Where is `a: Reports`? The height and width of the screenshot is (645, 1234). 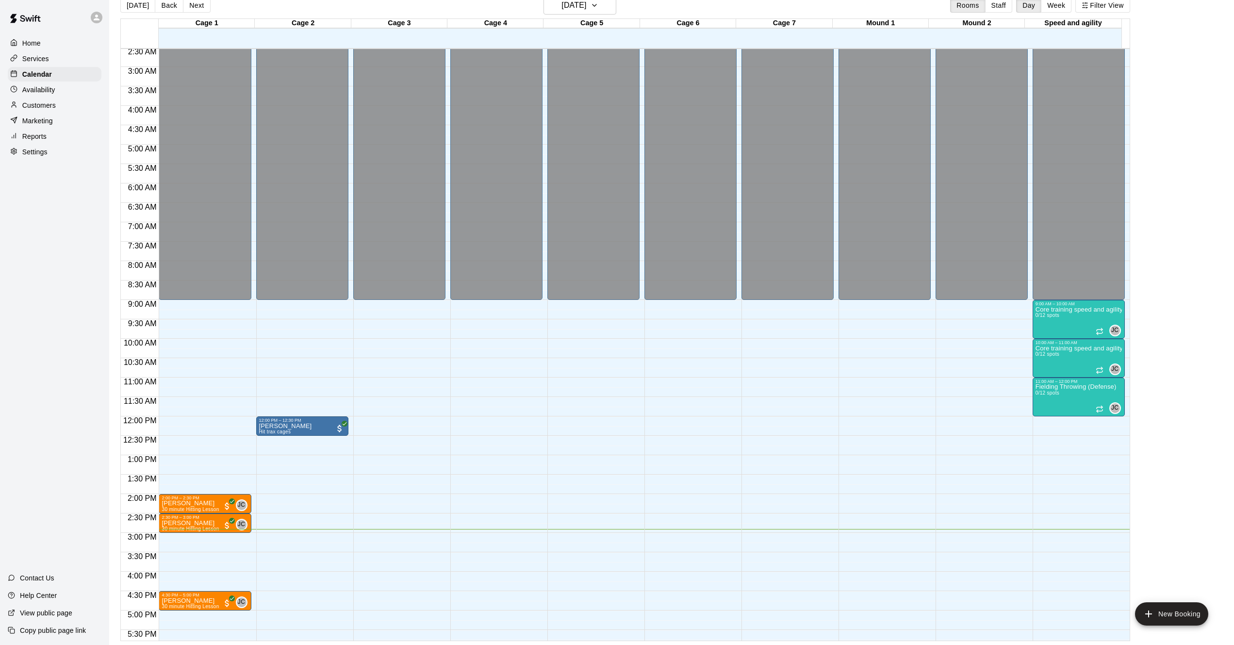
a: Reports is located at coordinates (54, 136).